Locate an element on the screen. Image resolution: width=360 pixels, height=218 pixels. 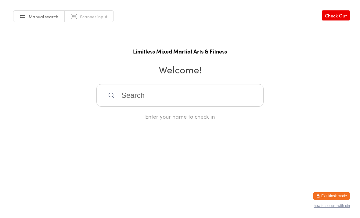
button: Exit kiosk mode is located at coordinates (332, 196).